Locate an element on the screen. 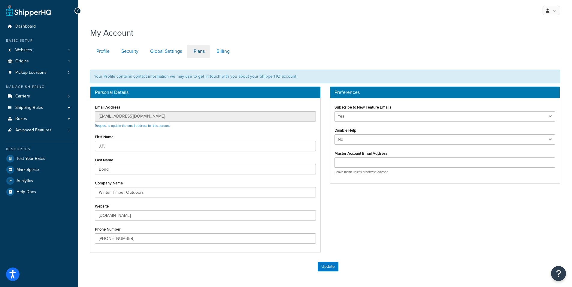 This screenshot has height=287, width=572. li: Origins is located at coordinates (39, 61).